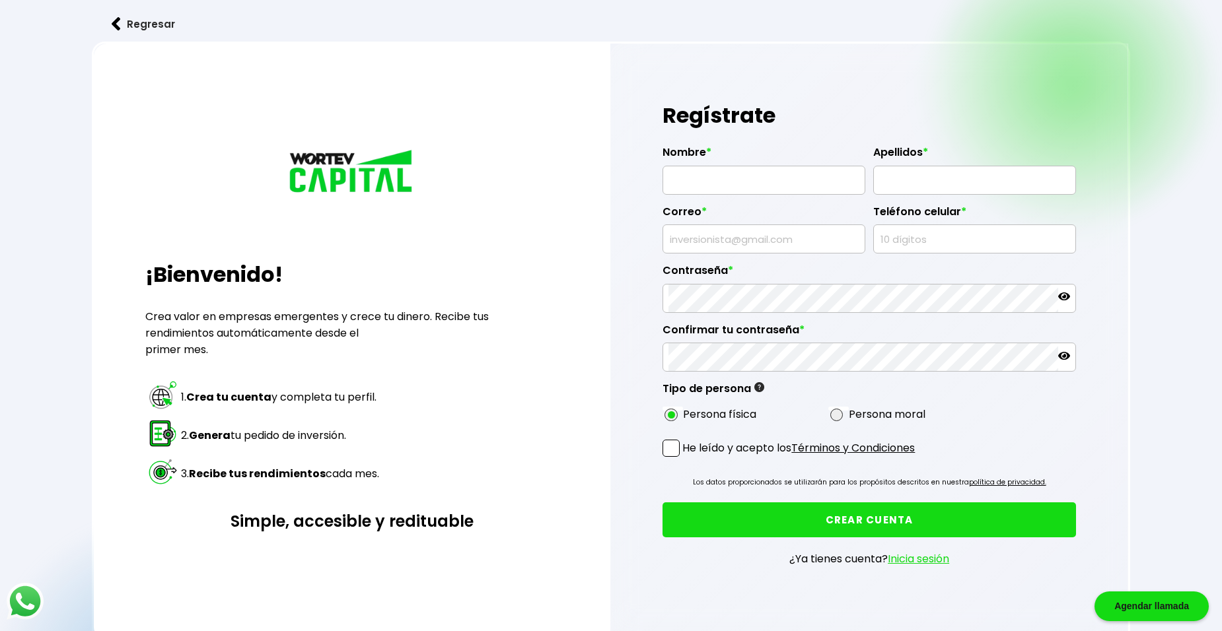  Describe the element at coordinates (162, 433) in the screenshot. I see `img: paso 2` at that location.